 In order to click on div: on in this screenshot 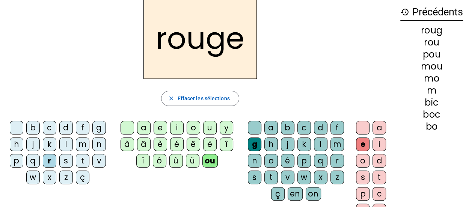, I will do `click(313, 194)`.